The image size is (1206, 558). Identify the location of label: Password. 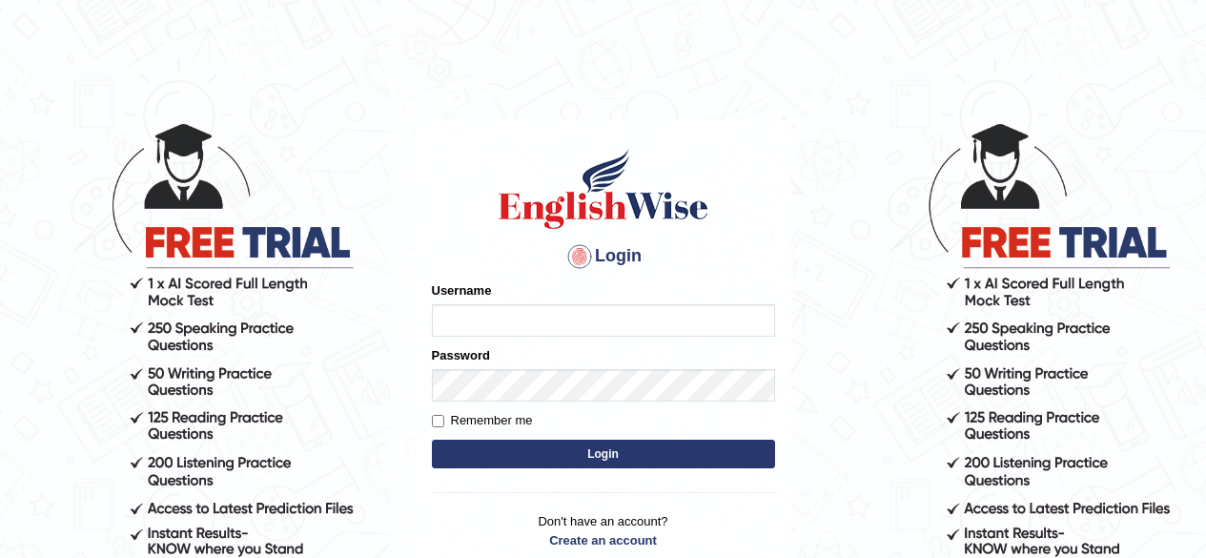
(460, 355).